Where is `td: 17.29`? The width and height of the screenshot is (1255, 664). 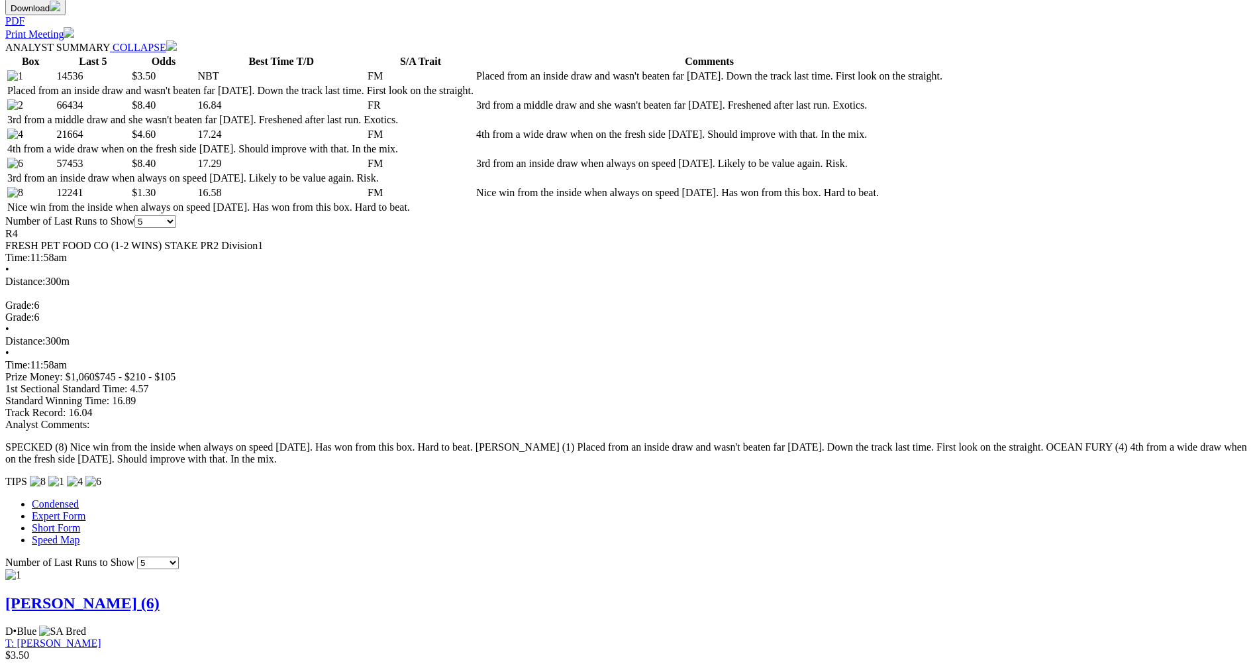
td: 17.29 is located at coordinates (282, 164).